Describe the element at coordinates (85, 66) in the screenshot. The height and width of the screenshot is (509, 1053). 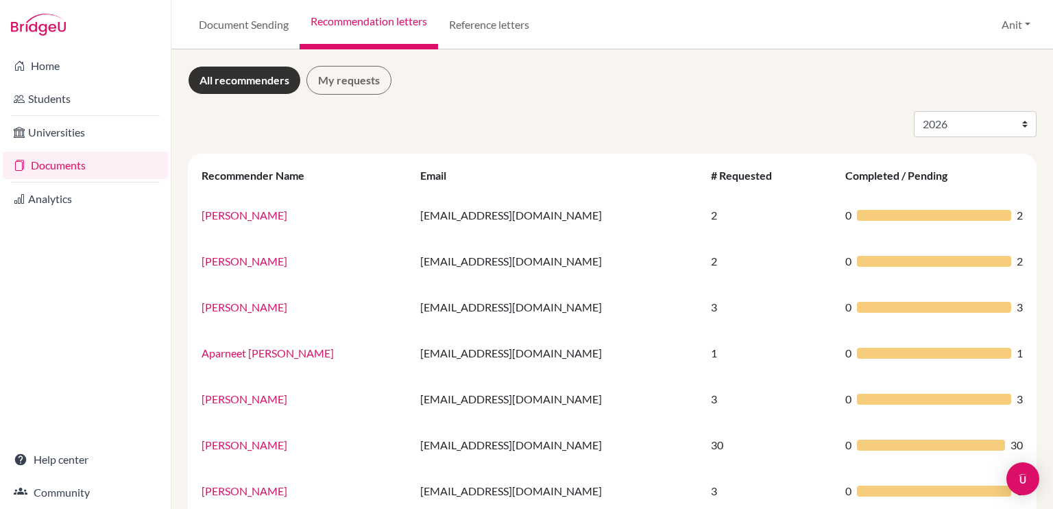
I see `a: Home` at that location.